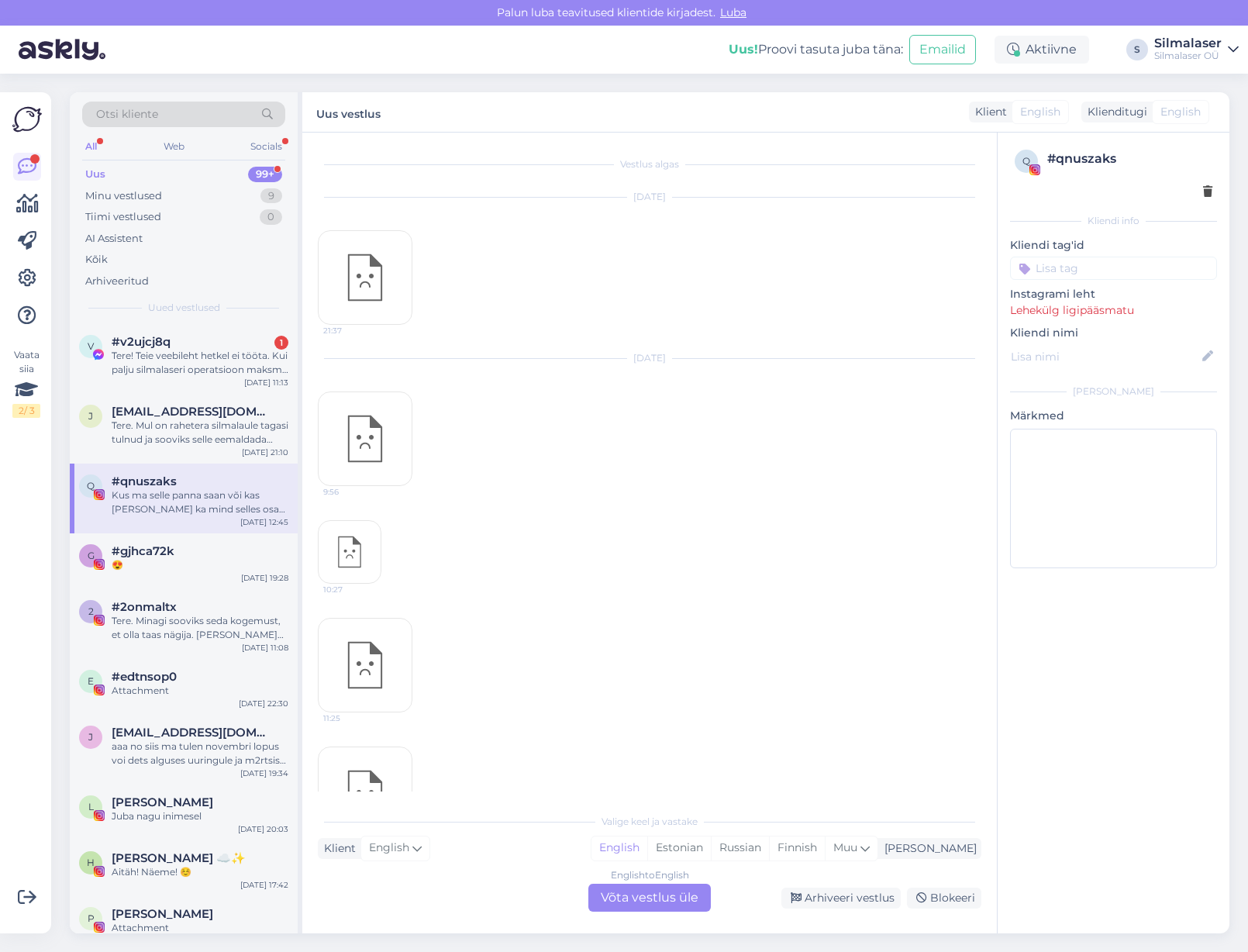 This screenshot has height=952, width=1248. I want to click on span: Luba, so click(733, 13).